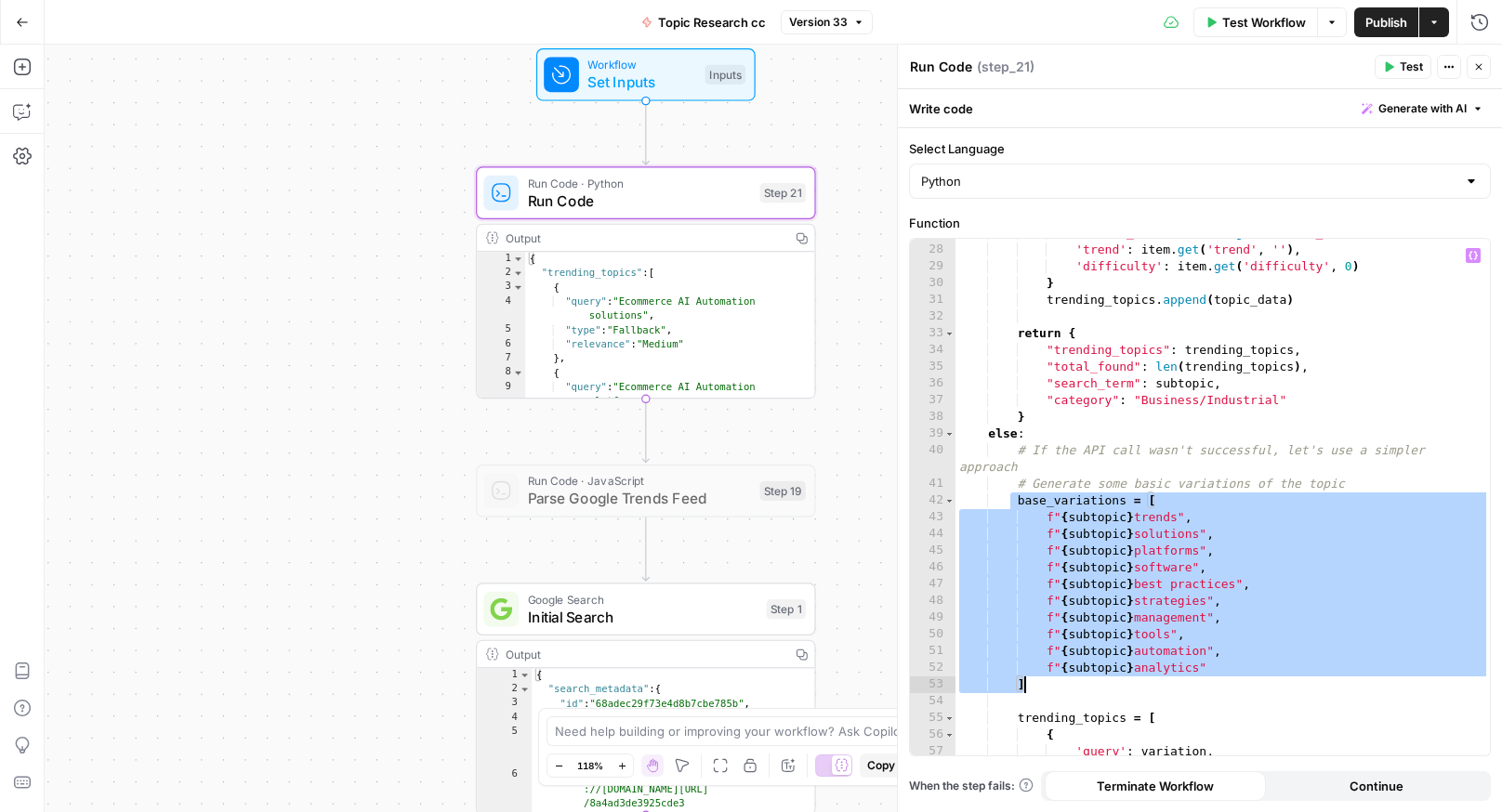  What do you see at coordinates (932, 284) in the screenshot?
I see `div: 30` at bounding box center [932, 284].